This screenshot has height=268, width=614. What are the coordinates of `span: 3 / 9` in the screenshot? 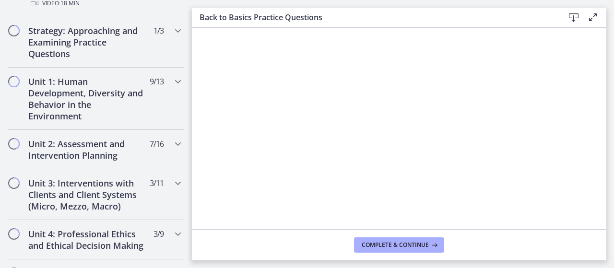 It's located at (158, 234).